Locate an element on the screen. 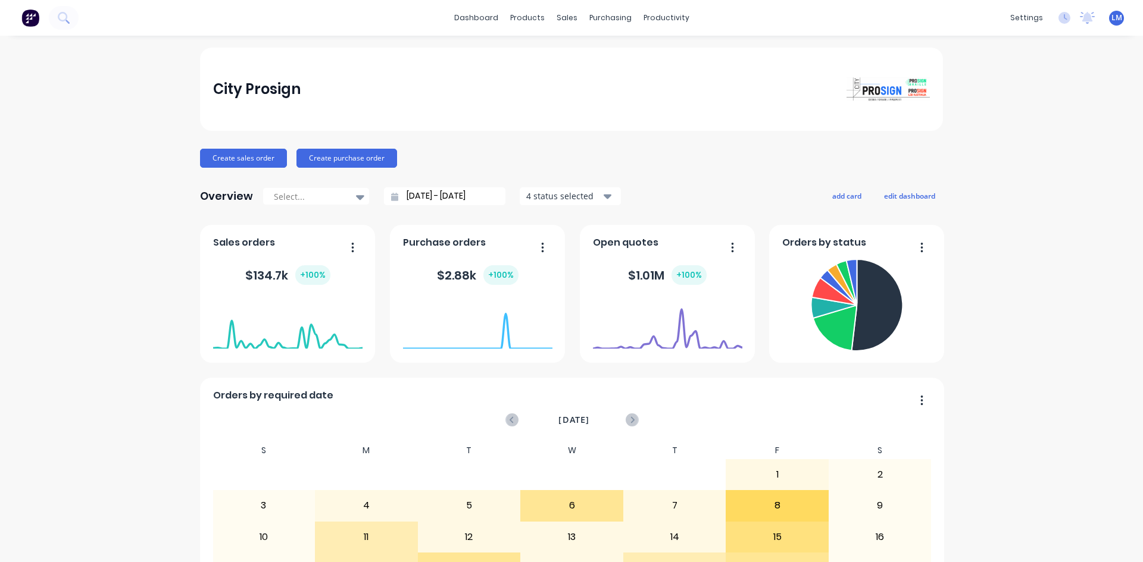  div: purchasing is located at coordinates (610, 18).